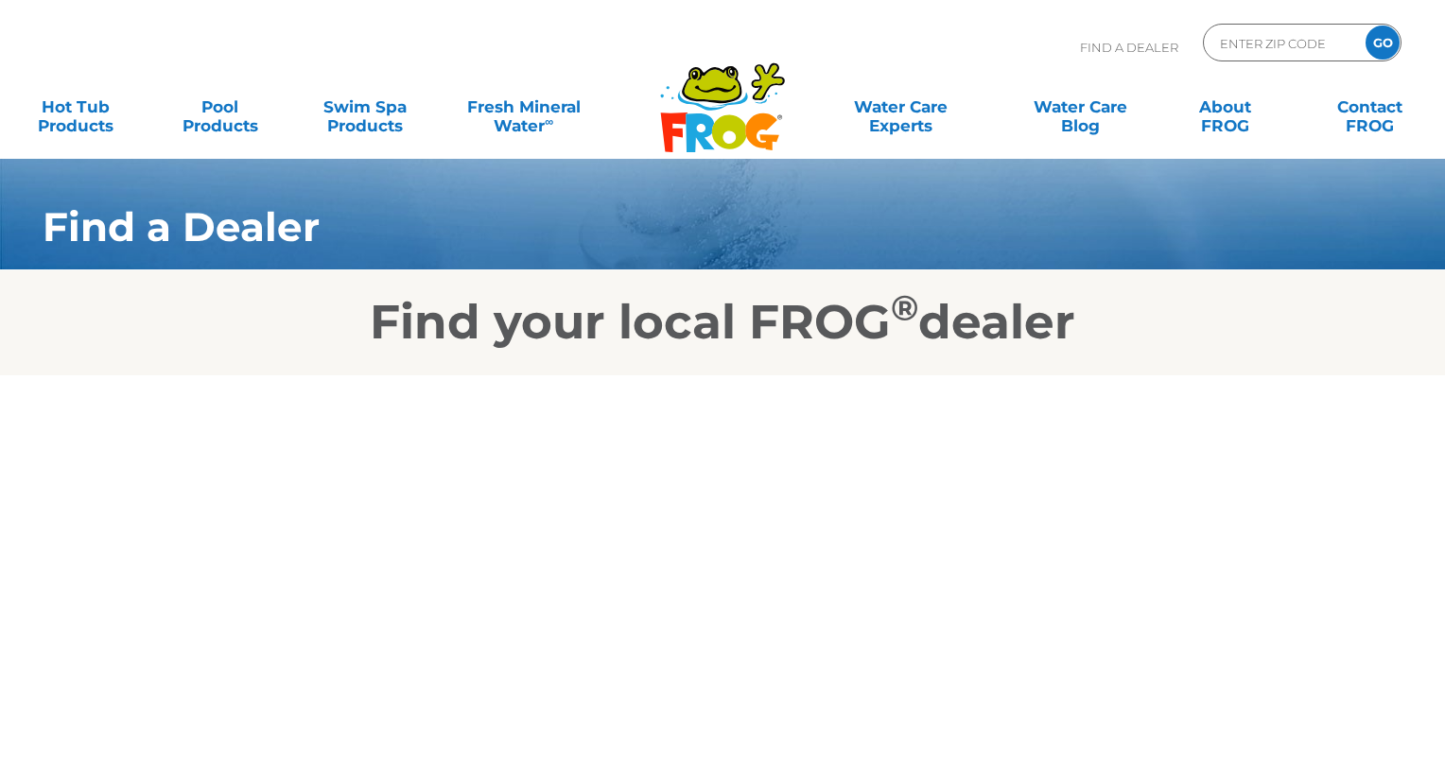 The image size is (1445, 760). I want to click on a: Hot TubProducts, so click(75, 107).